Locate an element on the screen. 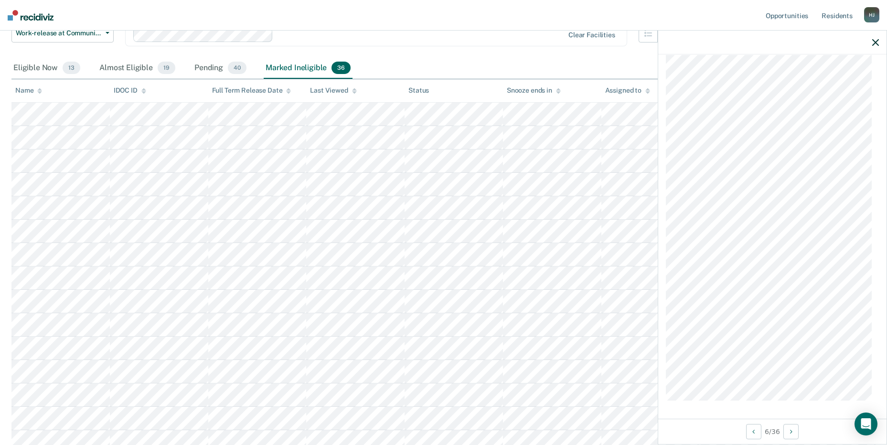 The image size is (887, 445). div: 6 / 36 is located at coordinates (773, 431).